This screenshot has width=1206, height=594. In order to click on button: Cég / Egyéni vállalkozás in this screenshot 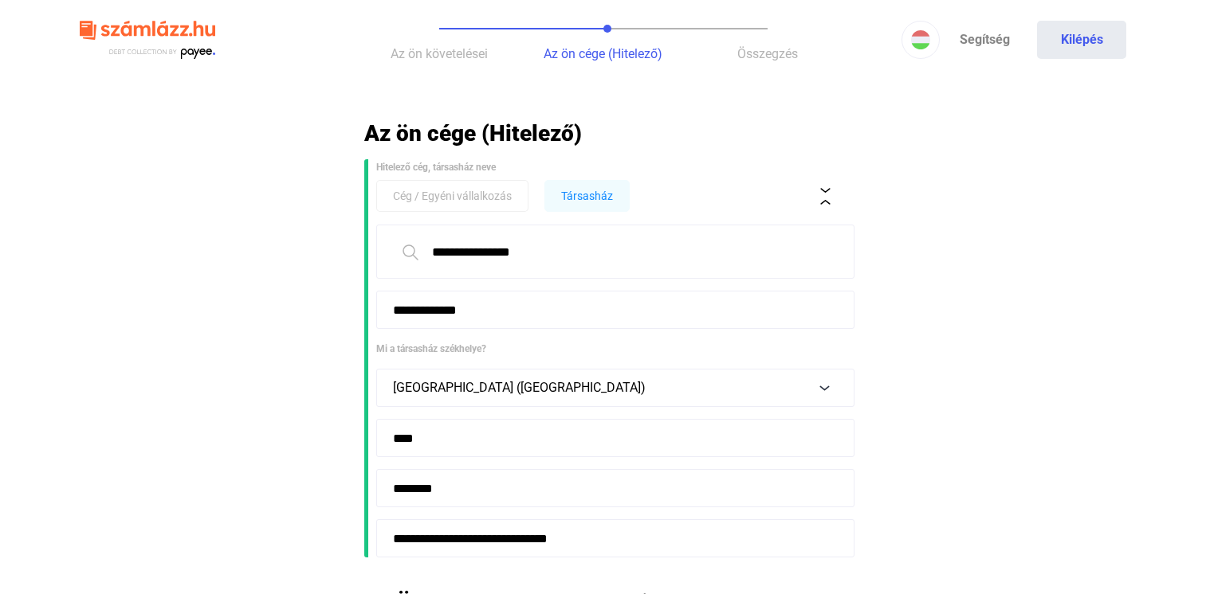, I will do `click(452, 196)`.